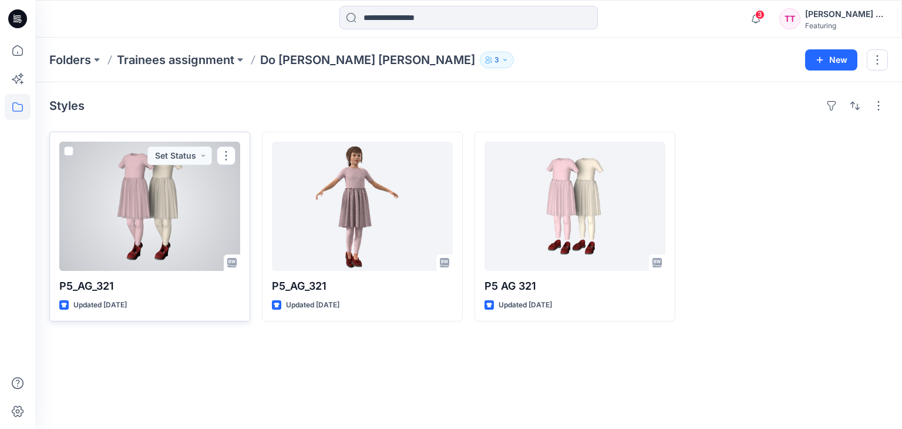  What do you see at coordinates (176, 60) in the screenshot?
I see `a: Trainees assignment` at bounding box center [176, 60].